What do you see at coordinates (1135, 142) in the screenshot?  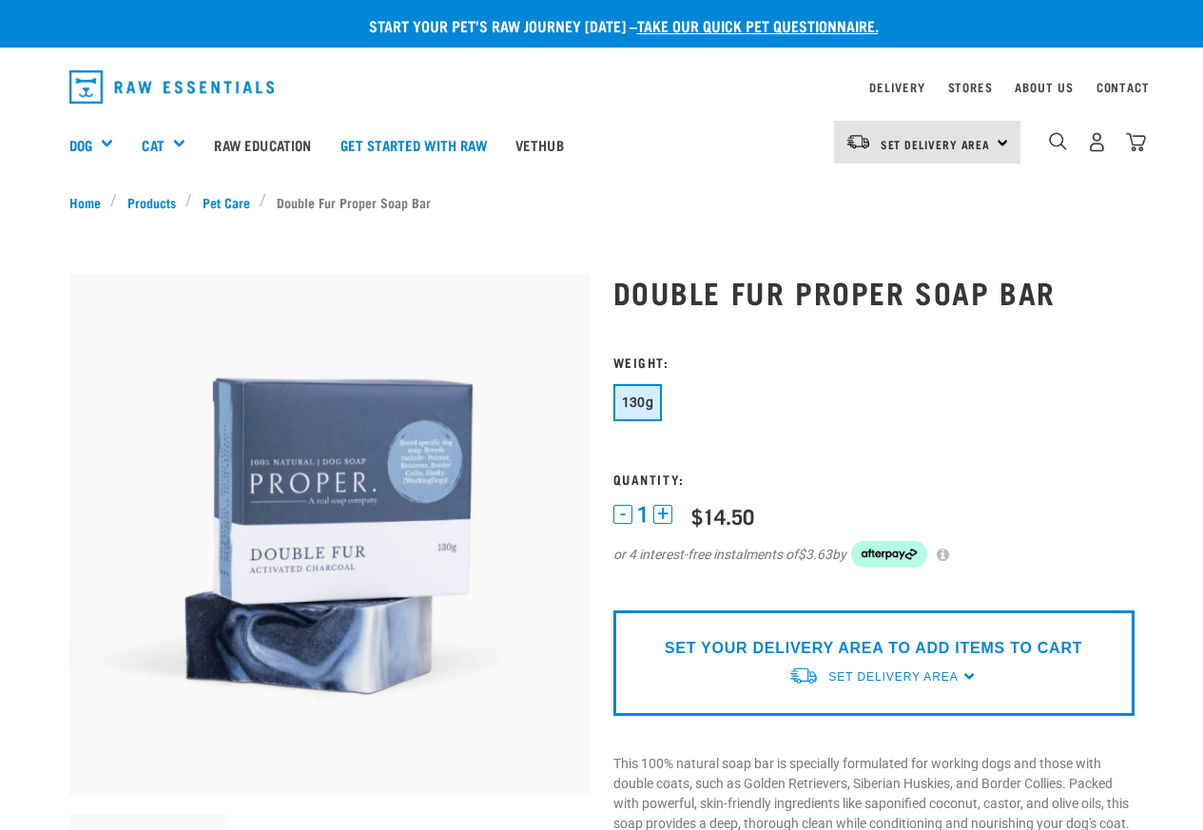 I see `img: home-icon@2x.png` at bounding box center [1135, 142].